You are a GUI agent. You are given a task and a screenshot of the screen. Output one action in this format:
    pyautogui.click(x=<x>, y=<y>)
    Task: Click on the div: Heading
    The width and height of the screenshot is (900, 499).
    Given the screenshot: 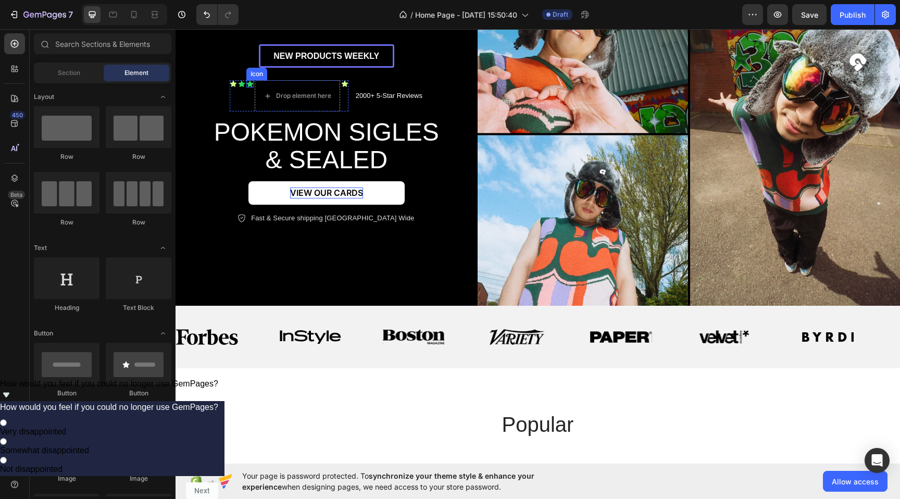 What is the action you would take?
    pyautogui.click(x=67, y=308)
    